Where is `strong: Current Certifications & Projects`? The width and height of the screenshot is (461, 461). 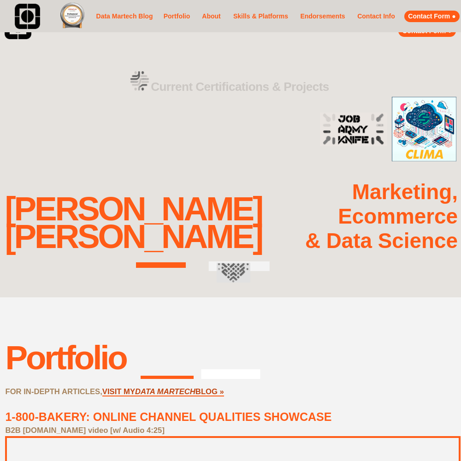 strong: Current Certifications & Projects is located at coordinates (240, 87).